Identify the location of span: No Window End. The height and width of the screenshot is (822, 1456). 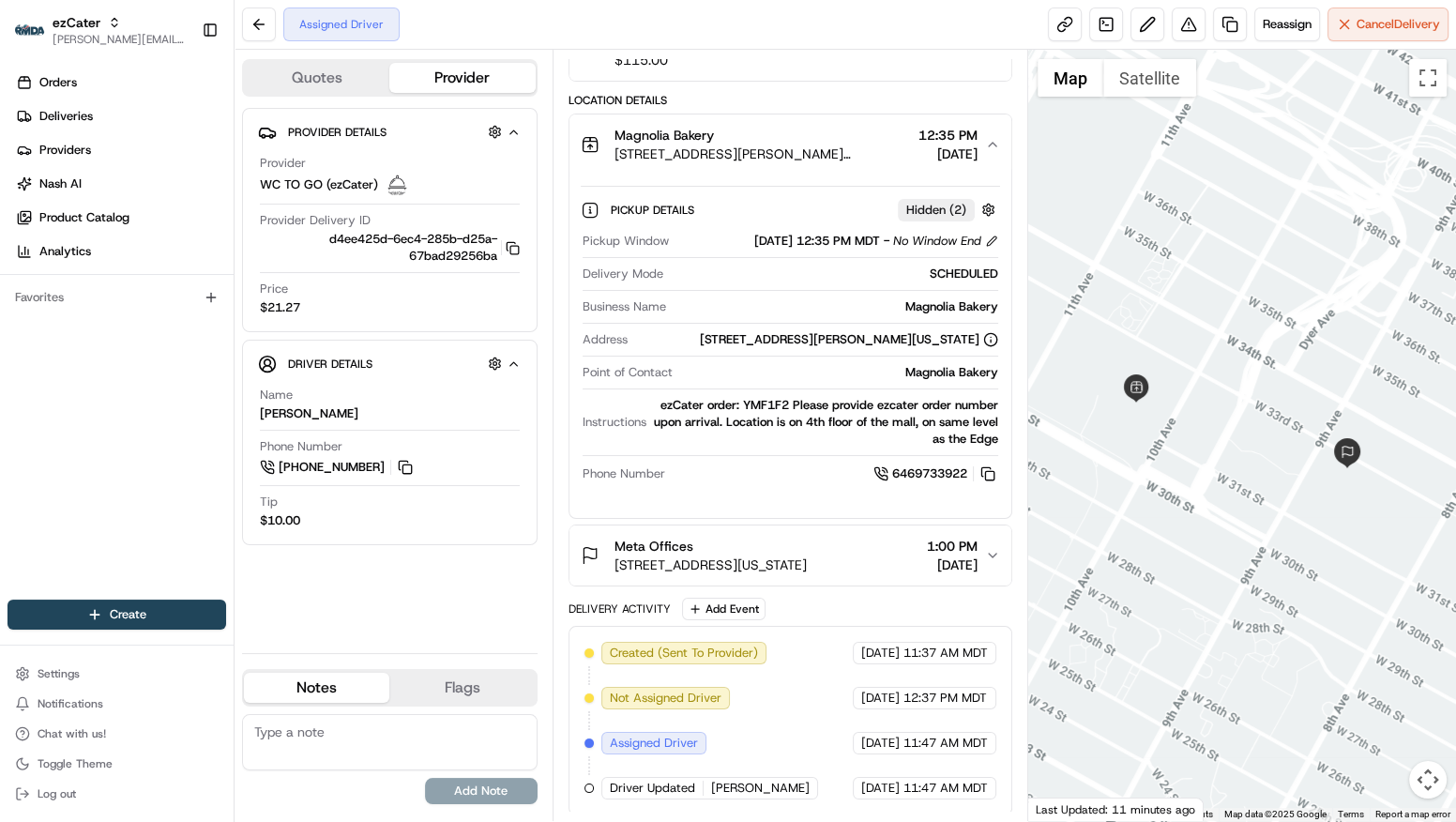
(937, 242).